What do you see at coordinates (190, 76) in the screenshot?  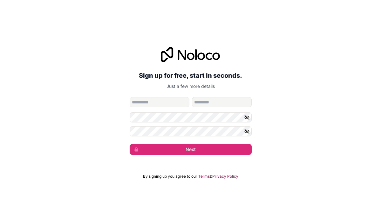 I see `h2: Sign up for free, start in seconds.` at bounding box center [190, 76].